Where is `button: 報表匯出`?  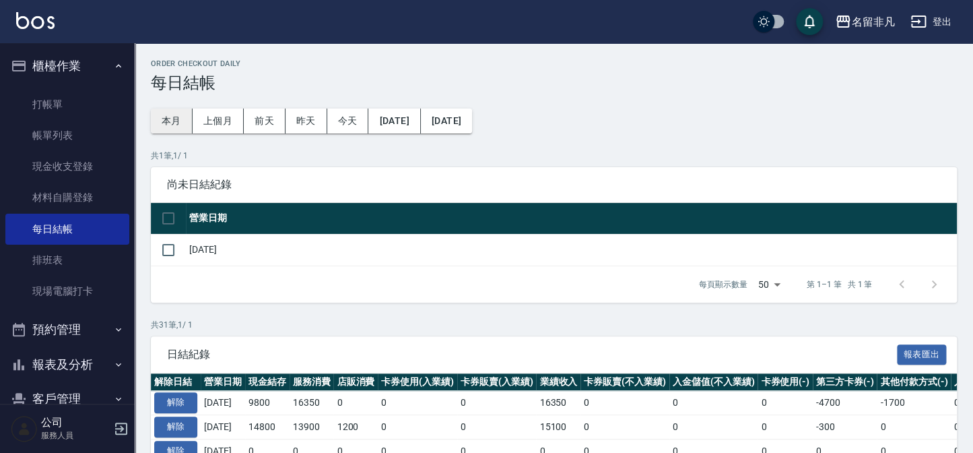 button: 報表匯出 is located at coordinates (922, 354).